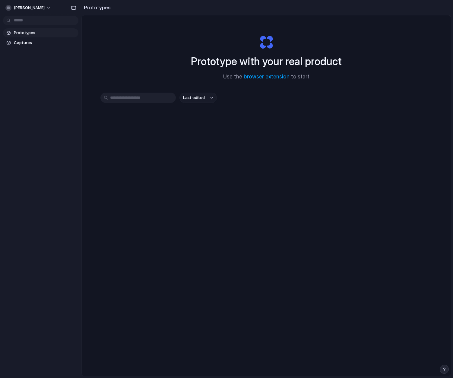 Image resolution: width=453 pixels, height=378 pixels. Describe the element at coordinates (41, 33) in the screenshot. I see `a: Prototypes` at that location.